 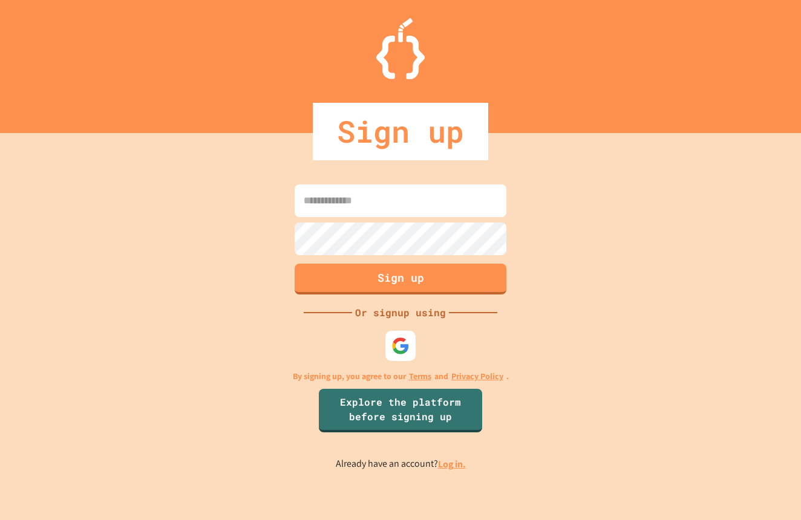 I want to click on div: Or signup using, so click(x=400, y=313).